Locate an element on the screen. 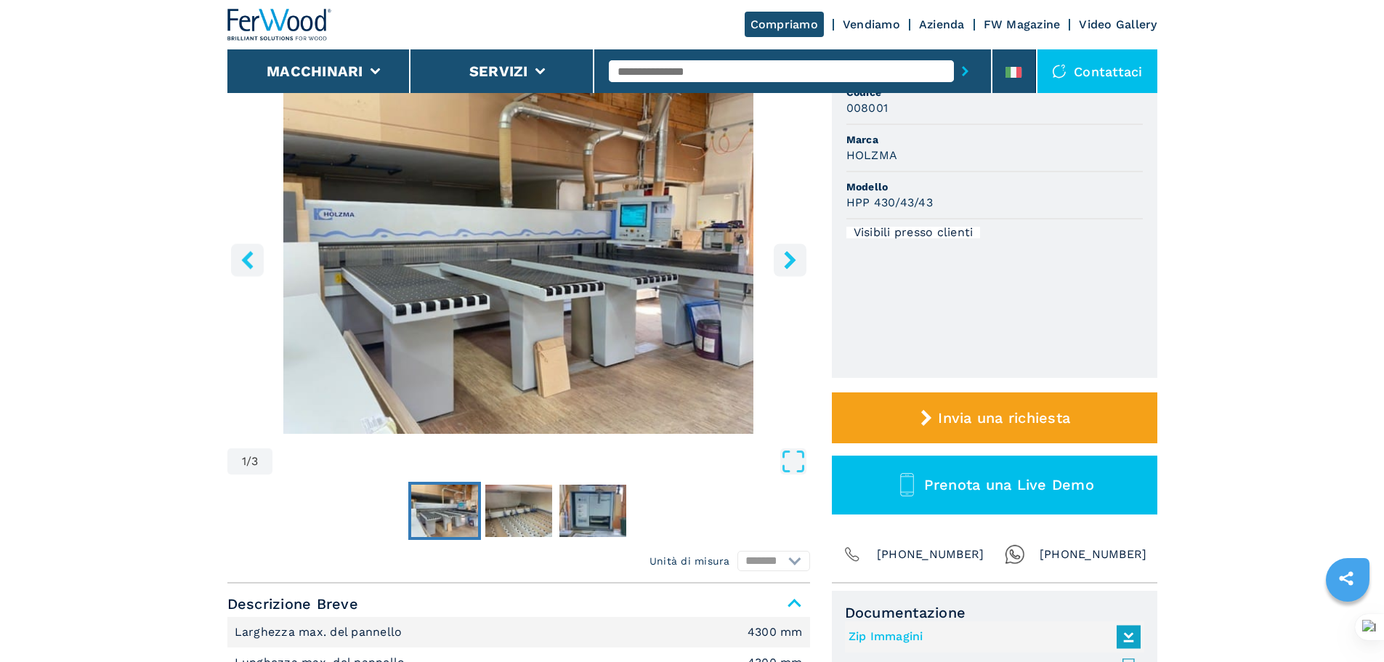 The image size is (1384, 662). span: Documentazione is located at coordinates (995, 613).